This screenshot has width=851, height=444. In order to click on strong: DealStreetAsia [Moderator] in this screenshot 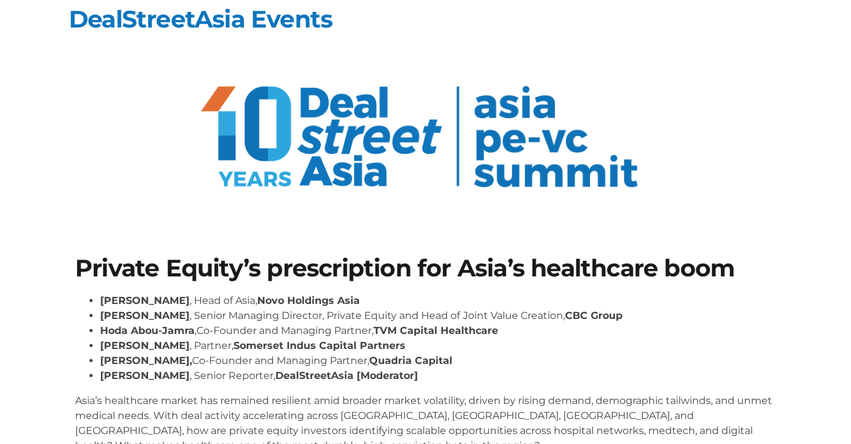, I will do `click(347, 375)`.